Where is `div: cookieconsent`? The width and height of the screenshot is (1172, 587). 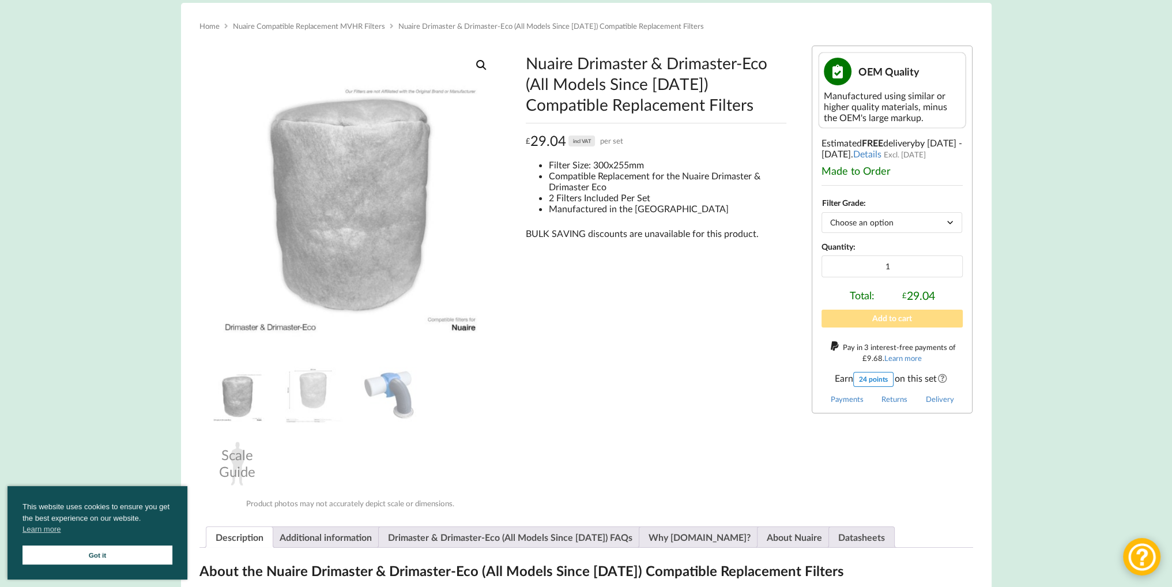
div: cookieconsent is located at coordinates (97, 533).